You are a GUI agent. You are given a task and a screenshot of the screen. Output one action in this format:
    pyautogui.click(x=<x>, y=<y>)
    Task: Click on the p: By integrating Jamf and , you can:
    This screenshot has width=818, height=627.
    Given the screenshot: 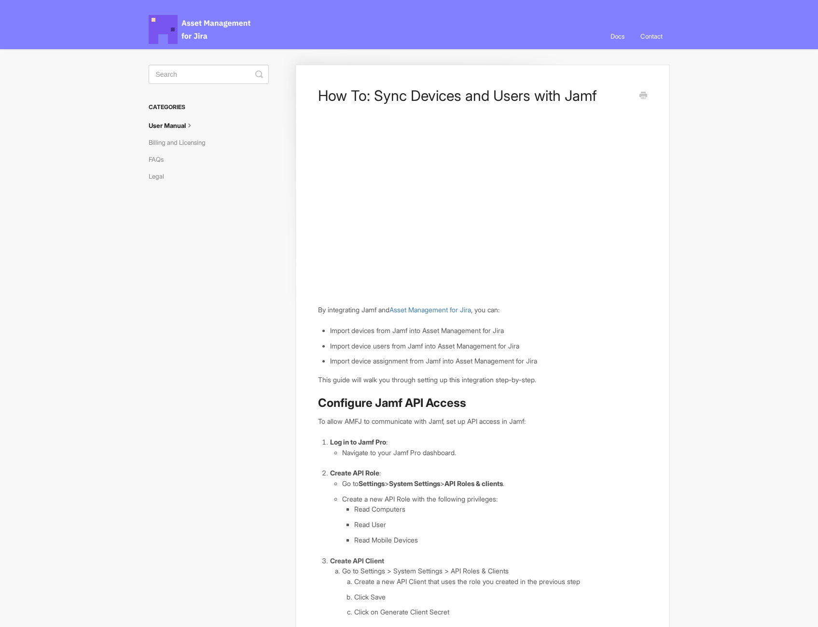 What is the action you would take?
    pyautogui.click(x=482, y=310)
    